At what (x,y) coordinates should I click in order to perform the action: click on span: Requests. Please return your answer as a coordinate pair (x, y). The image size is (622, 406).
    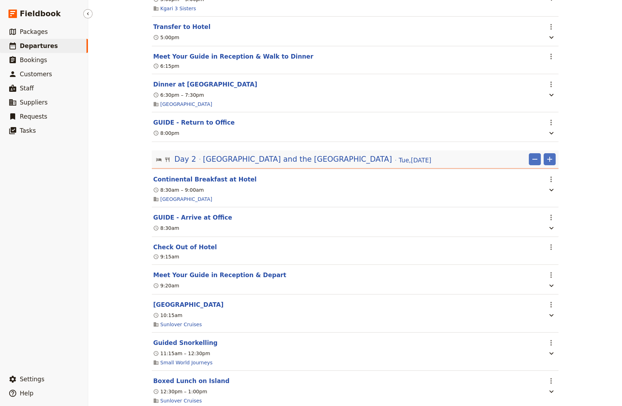
    Looking at the image, I should click on (34, 117).